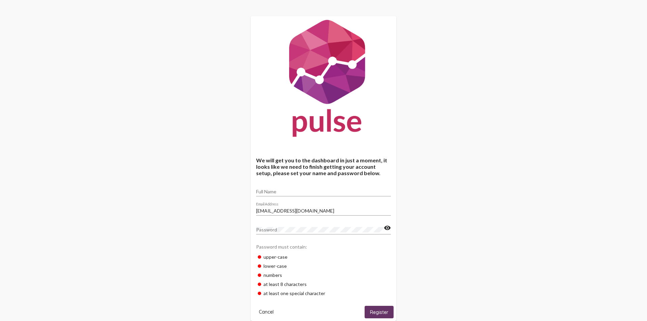 The height and width of the screenshot is (321, 647). What do you see at coordinates (323, 166) in the screenshot?
I see `h4: We will get you to the dashboard in just a moment, it looks like we need to finish getting your a...` at bounding box center [323, 166].